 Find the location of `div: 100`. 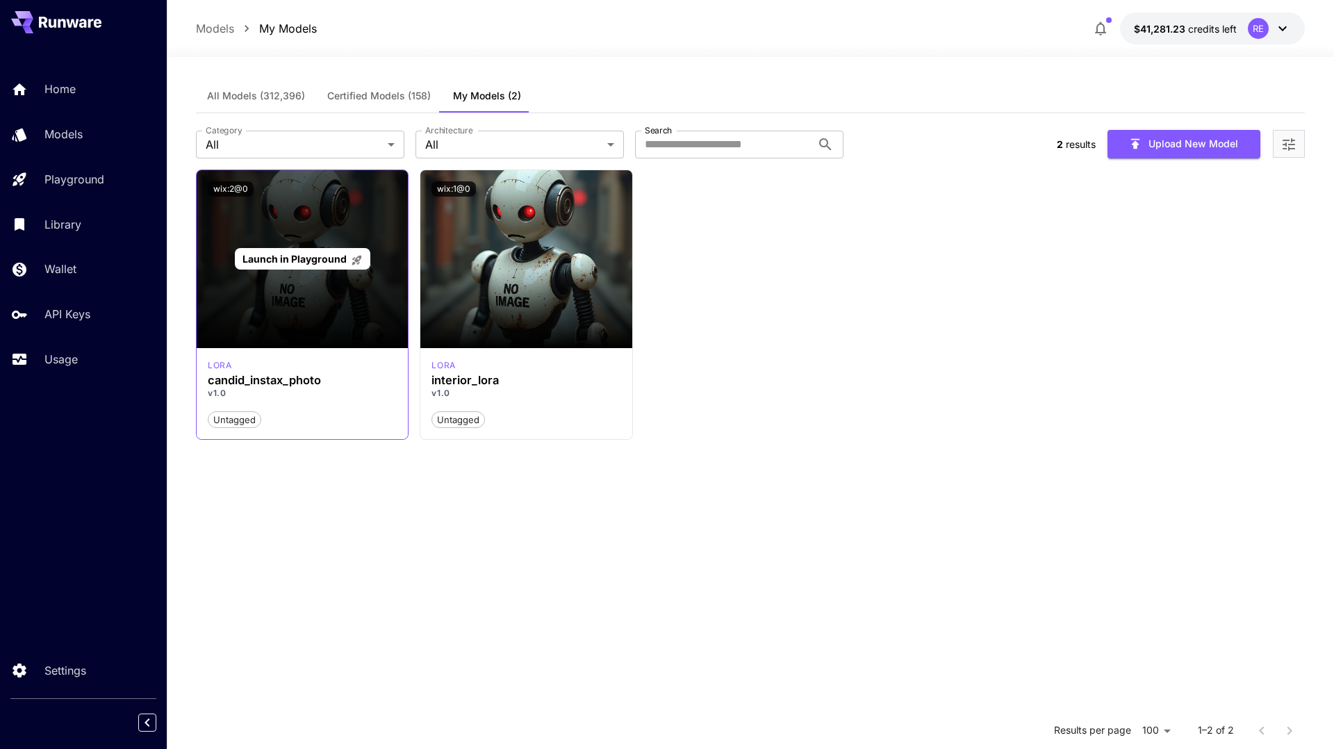

div: 100 is located at coordinates (1156, 730).